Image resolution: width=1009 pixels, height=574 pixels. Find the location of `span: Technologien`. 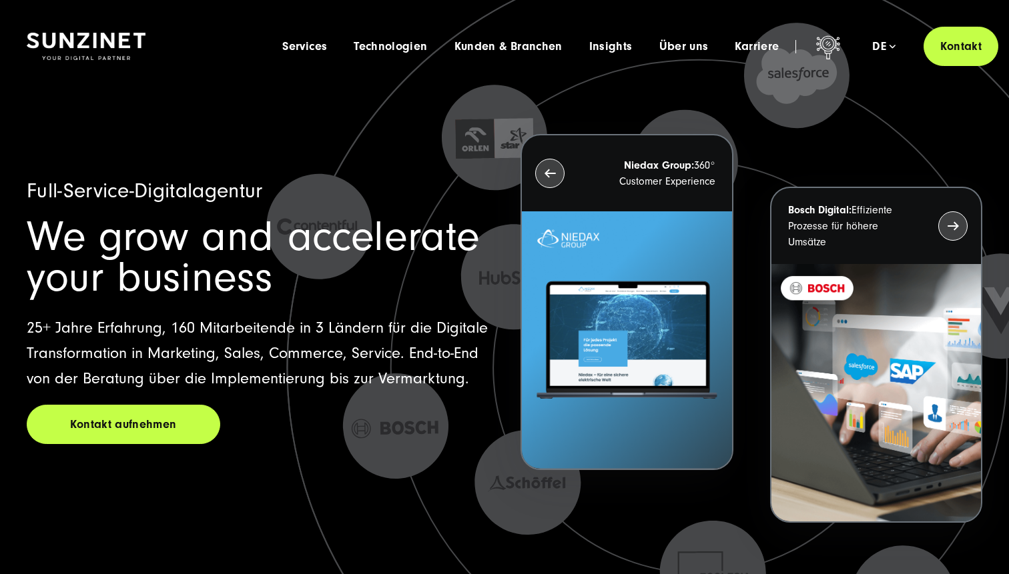

span: Technologien is located at coordinates (390, 47).